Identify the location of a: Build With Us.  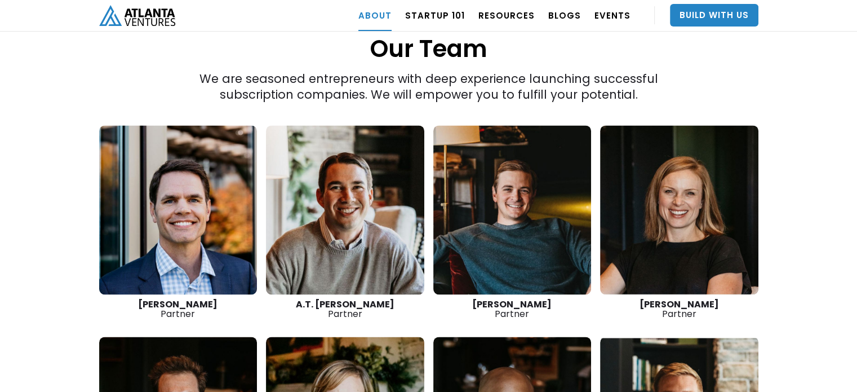
(714, 15).